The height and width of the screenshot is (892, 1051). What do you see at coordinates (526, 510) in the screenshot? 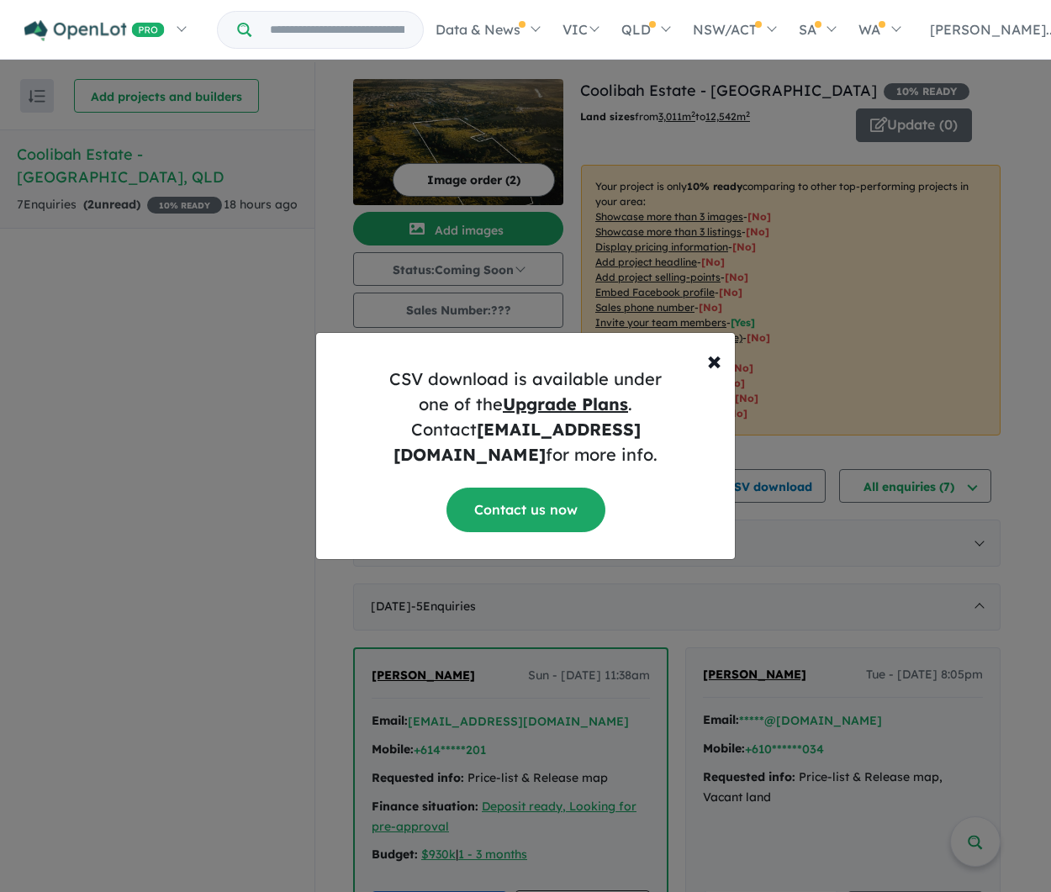
I see `a: Contact us now` at bounding box center [526, 510].